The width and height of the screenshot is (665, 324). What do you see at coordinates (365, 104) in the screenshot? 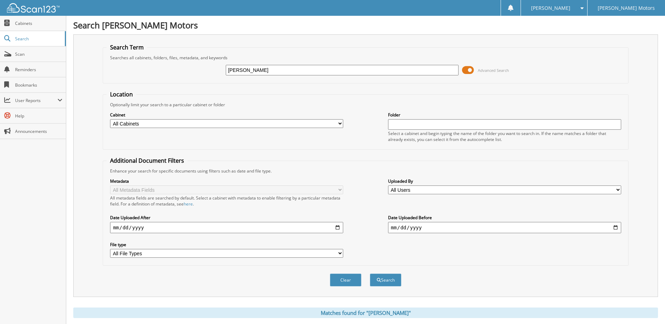
I see `div: Optionally limit your search to a particular cabinet or folder` at bounding box center [365, 104].